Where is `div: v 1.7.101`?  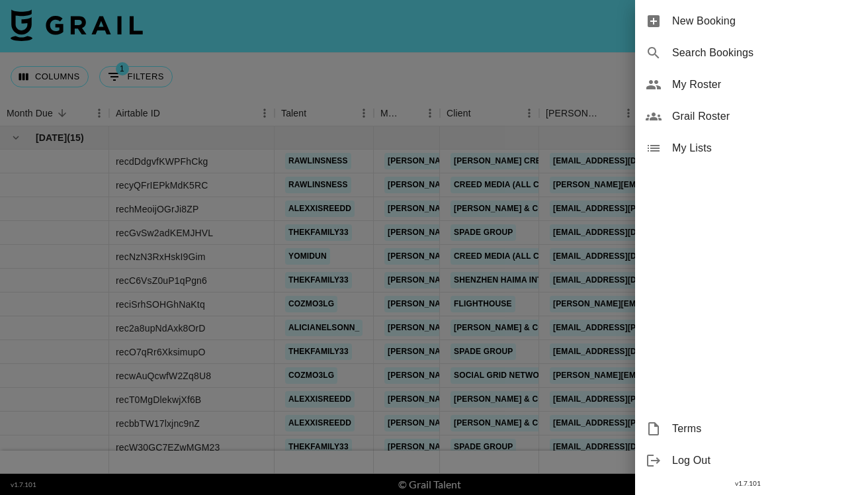
div: v 1.7.101 is located at coordinates (747, 483).